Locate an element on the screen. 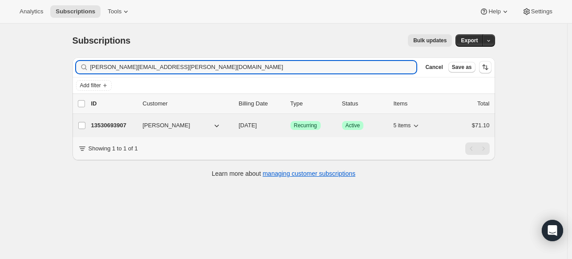 The image size is (572, 259). button: Save as is located at coordinates (462, 67).